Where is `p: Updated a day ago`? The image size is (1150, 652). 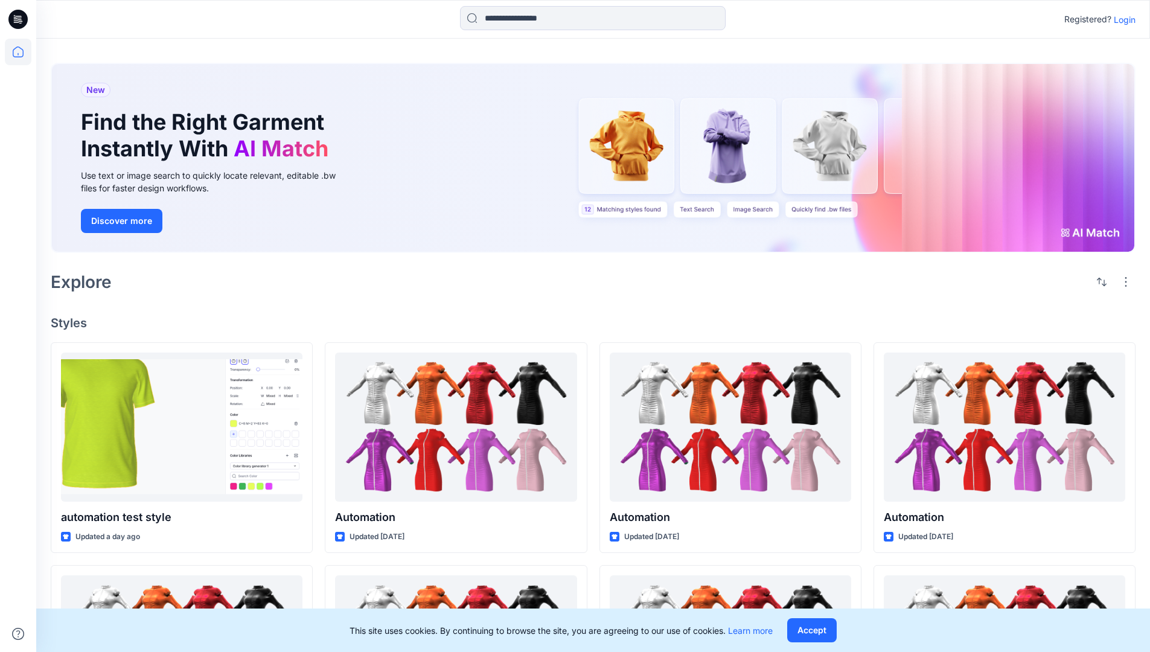
p: Updated a day ago is located at coordinates (107, 537).